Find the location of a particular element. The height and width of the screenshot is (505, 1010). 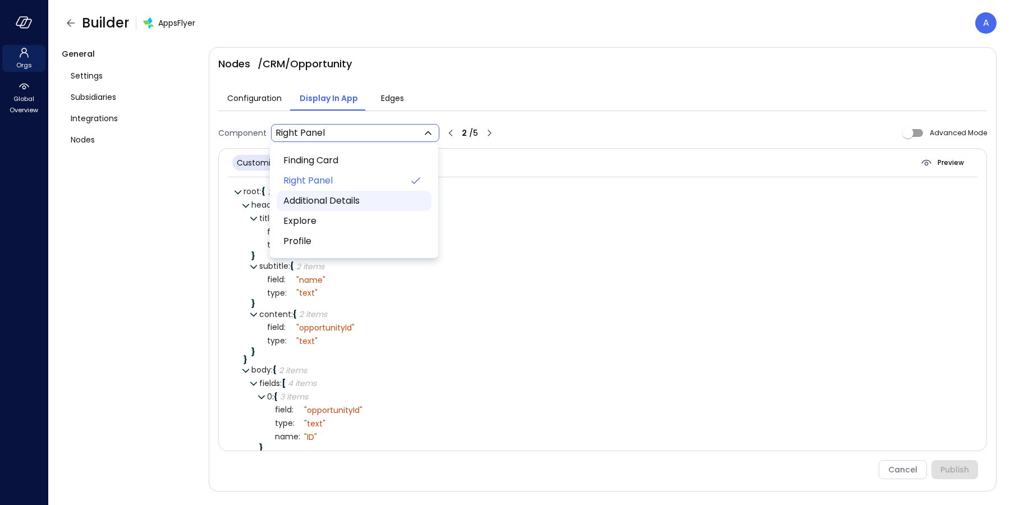

span: Right Panel is located at coordinates (344, 181).